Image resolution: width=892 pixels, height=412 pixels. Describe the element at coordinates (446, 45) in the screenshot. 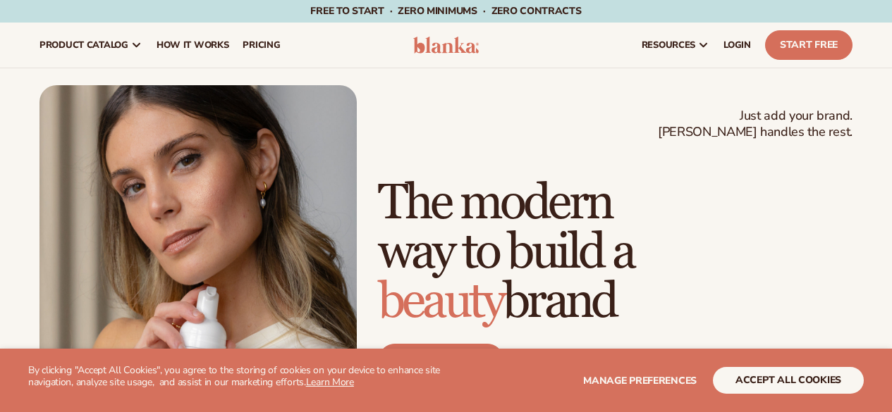

I see `a: logo` at that location.